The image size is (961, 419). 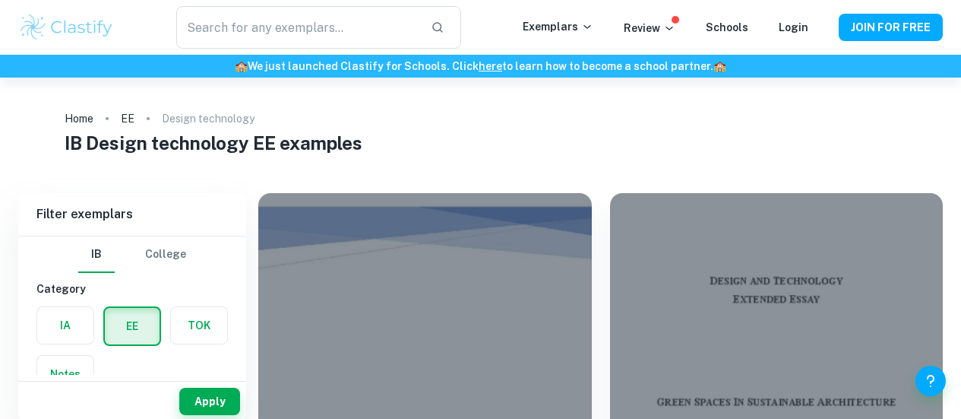 What do you see at coordinates (890, 27) in the screenshot?
I see `button: JOIN FOR FREE` at bounding box center [890, 27].